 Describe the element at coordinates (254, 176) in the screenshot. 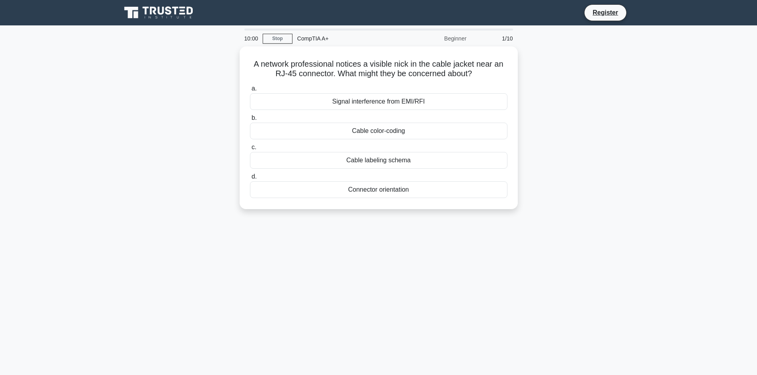

I see `span: d.` at that location.